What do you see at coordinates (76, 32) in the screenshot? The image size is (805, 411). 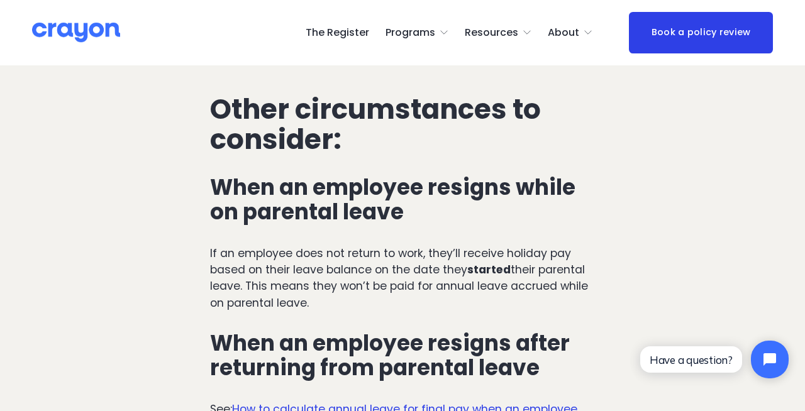 I see `img: Crayon` at bounding box center [76, 32].